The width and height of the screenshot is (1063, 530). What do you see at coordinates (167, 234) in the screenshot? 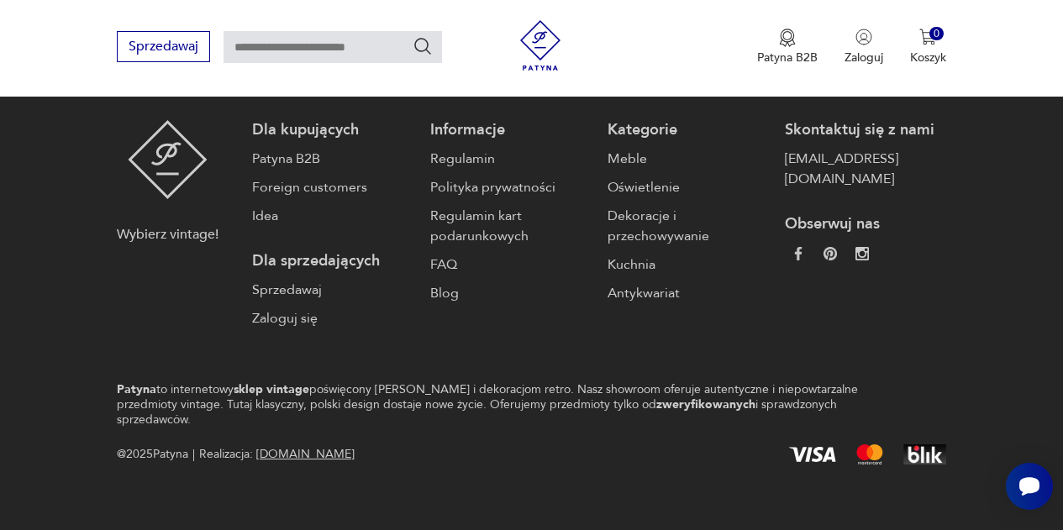
I see `p: Wybierz vintage!` at bounding box center [167, 234].